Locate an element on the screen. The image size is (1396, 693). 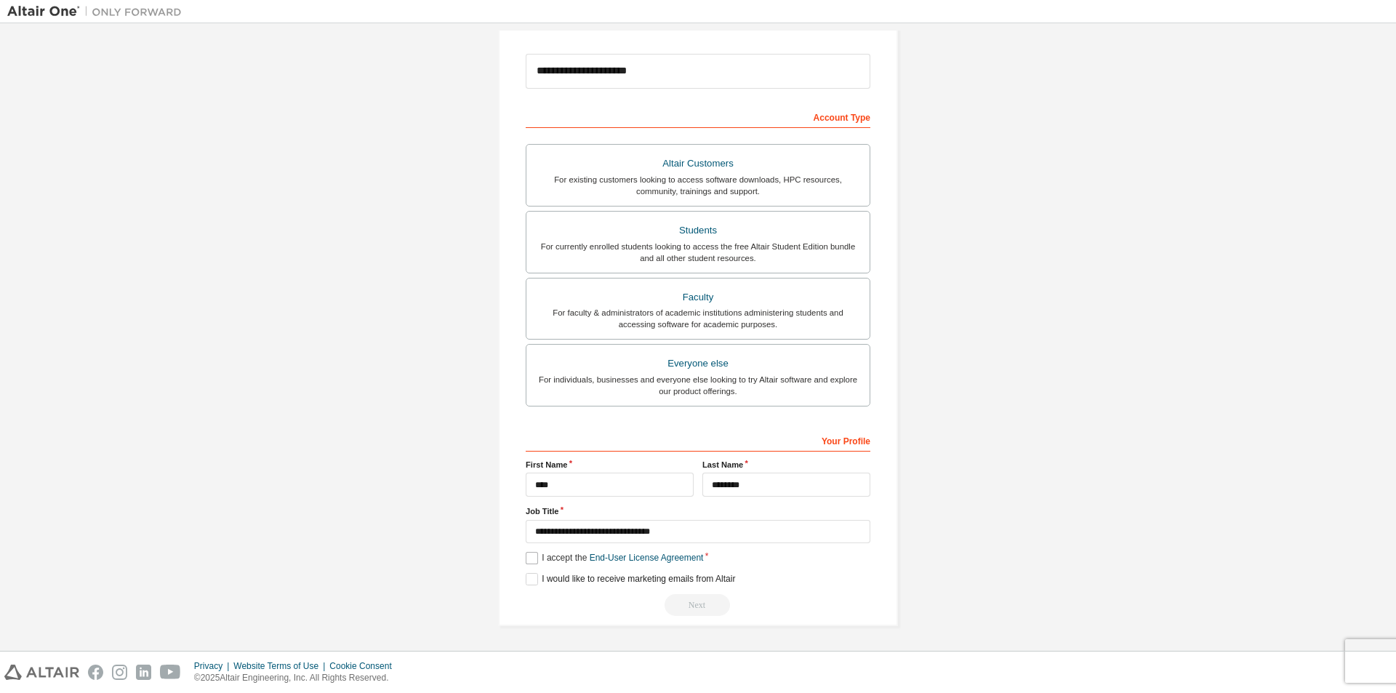
div: Students is located at coordinates (698, 231).